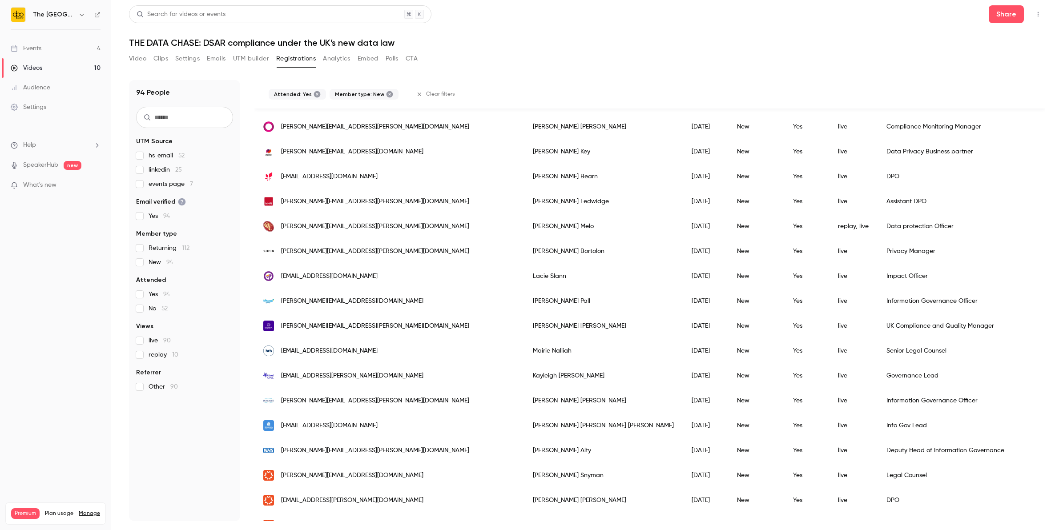 Image resolution: width=1063 pixels, height=530 pixels. Describe the element at coordinates (178, 170) in the screenshot. I see `span: 25` at that location.